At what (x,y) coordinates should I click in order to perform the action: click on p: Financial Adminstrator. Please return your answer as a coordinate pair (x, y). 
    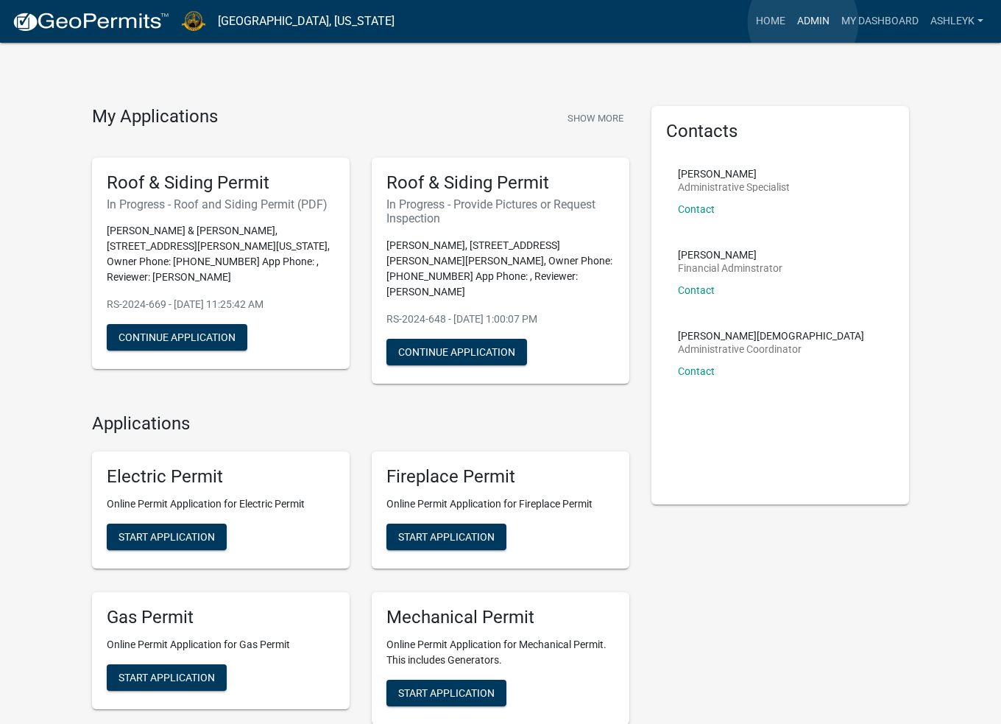
    Looking at the image, I should click on (730, 268).